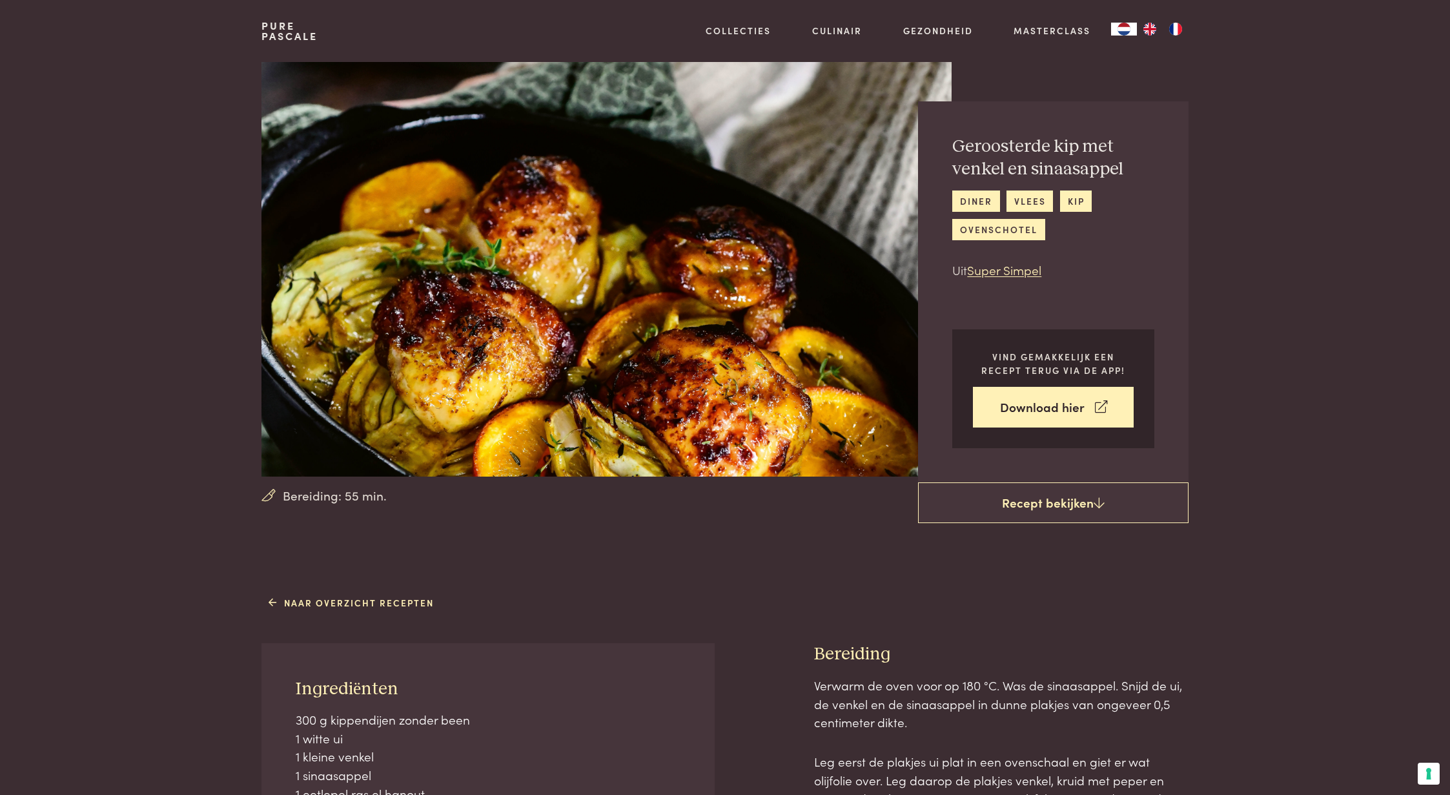  Describe the element at coordinates (606, 269) in the screenshot. I see `img: Geroosterde kip met venkel en sinaasappel` at that location.